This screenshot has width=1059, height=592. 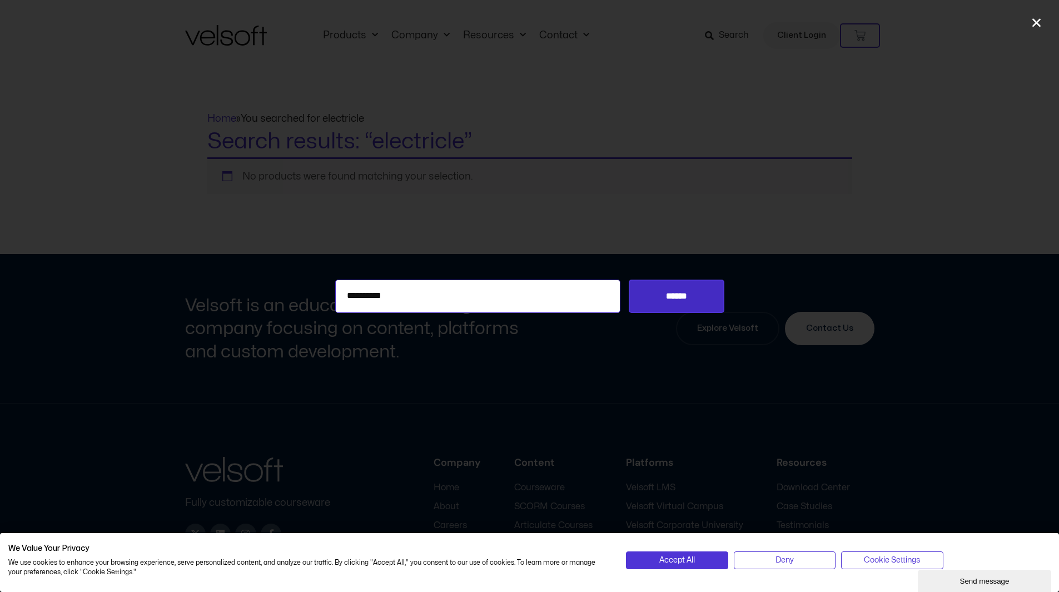 I want to click on span: Cookie Settings, so click(x=892, y=560).